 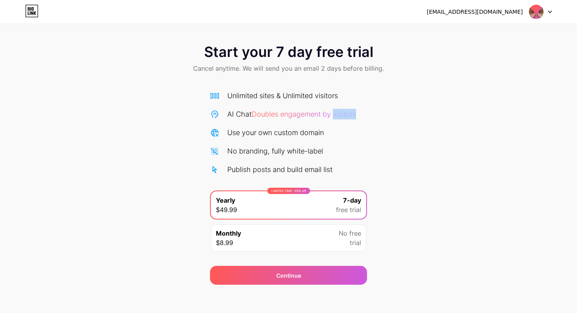 What do you see at coordinates (227, 210) in the screenshot?
I see `span: $49.99` at bounding box center [227, 210].